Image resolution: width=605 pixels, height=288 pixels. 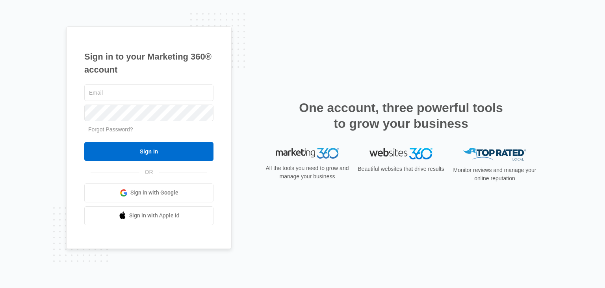 What do you see at coordinates (401, 153) in the screenshot?
I see `img: Websites 360` at bounding box center [401, 153].